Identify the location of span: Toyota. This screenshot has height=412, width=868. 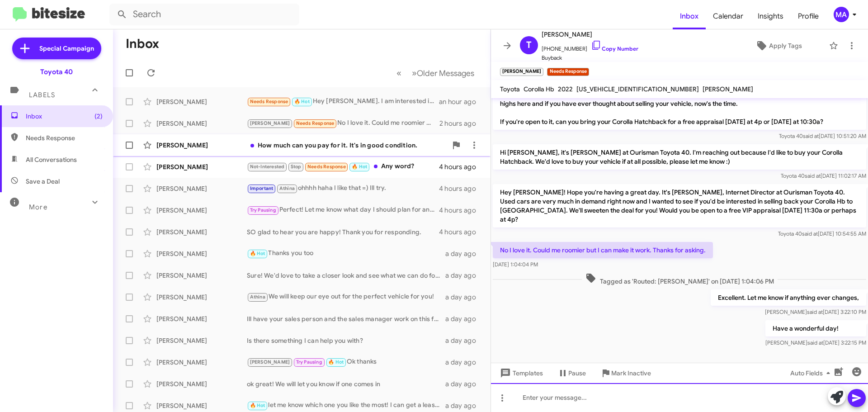
(510, 89).